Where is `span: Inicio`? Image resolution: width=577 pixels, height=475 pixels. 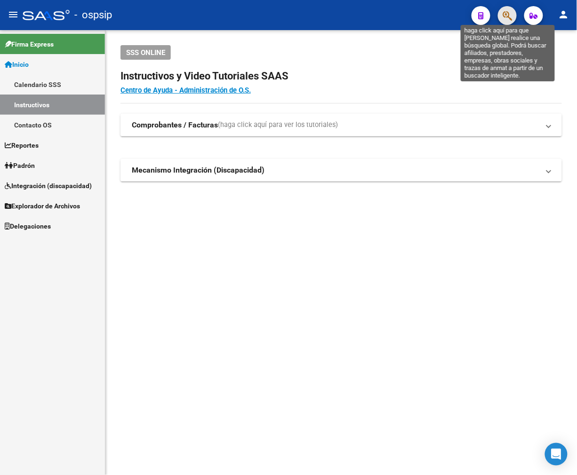
span: Inicio is located at coordinates (16, 64).